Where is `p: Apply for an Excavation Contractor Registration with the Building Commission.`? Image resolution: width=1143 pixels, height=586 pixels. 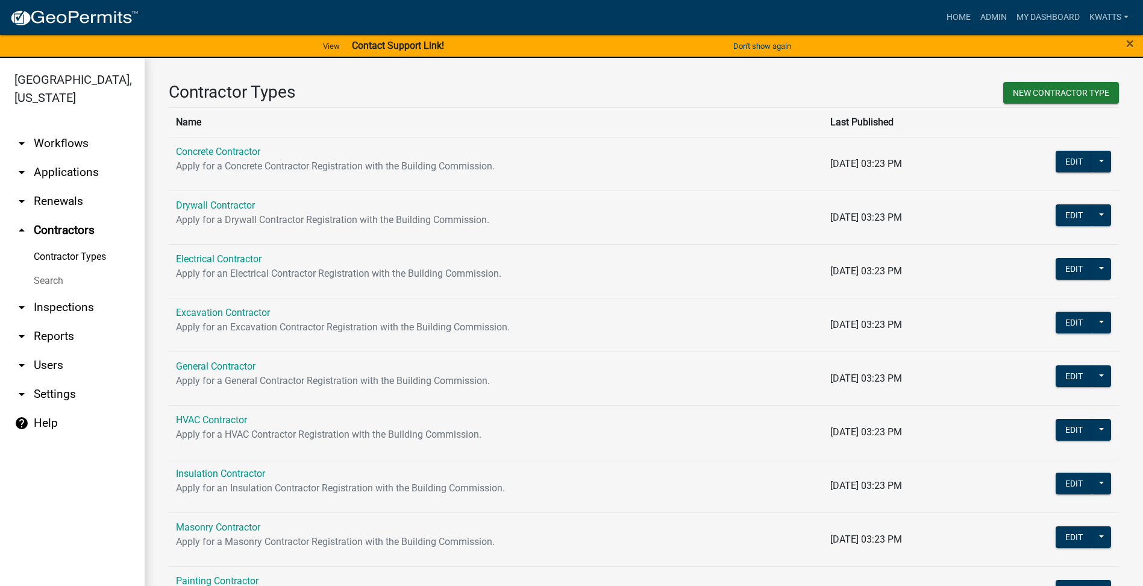
p: Apply for an Excavation Contractor Registration with the Building Commission. is located at coordinates (496, 327).